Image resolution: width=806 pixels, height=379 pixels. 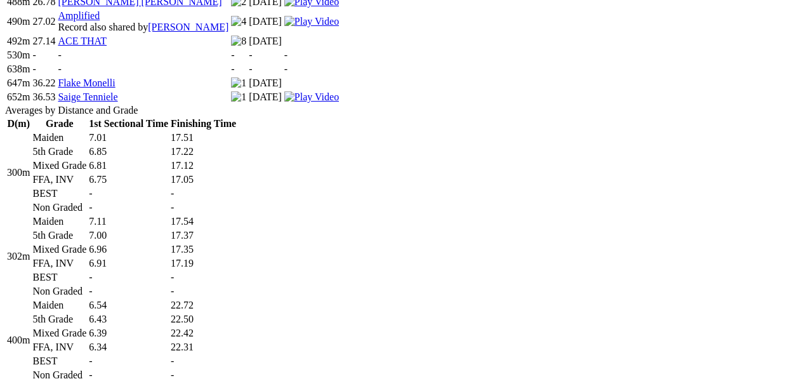 What do you see at coordinates (203, 152) in the screenshot?
I see `td: 17.22` at bounding box center [203, 152].